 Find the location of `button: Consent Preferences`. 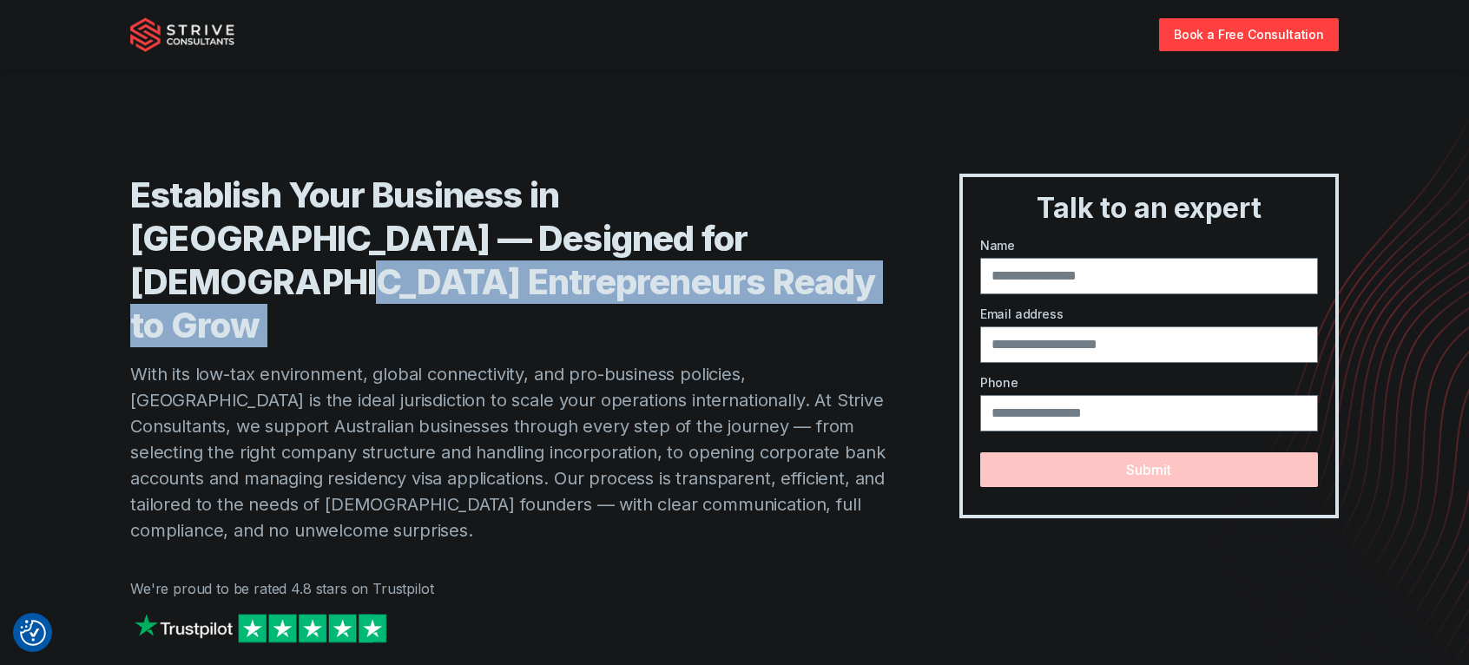

button: Consent Preferences is located at coordinates (33, 633).